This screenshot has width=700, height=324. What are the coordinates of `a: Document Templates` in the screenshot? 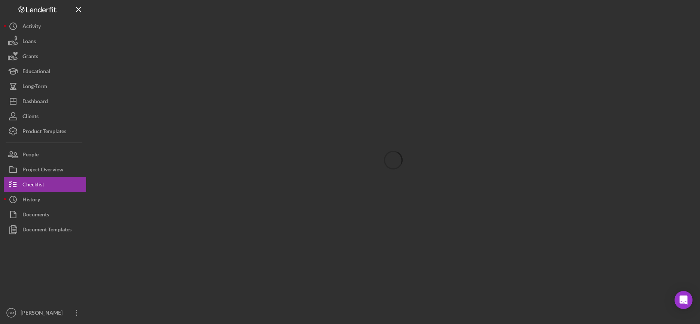 It's located at (45, 229).